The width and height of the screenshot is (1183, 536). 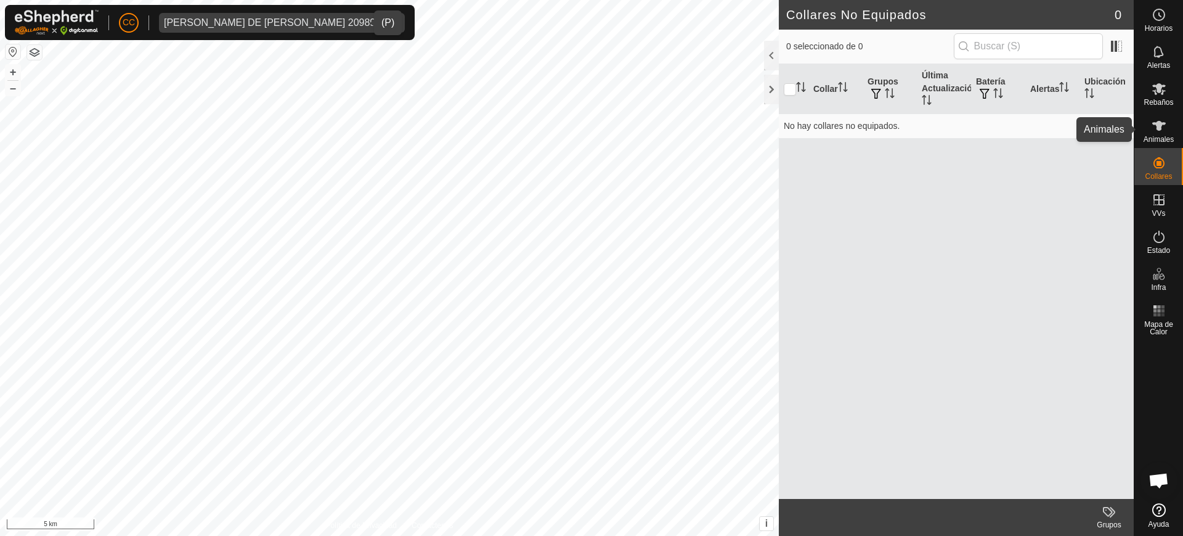 I want to click on span: Horarios, so click(x=1159, y=28).